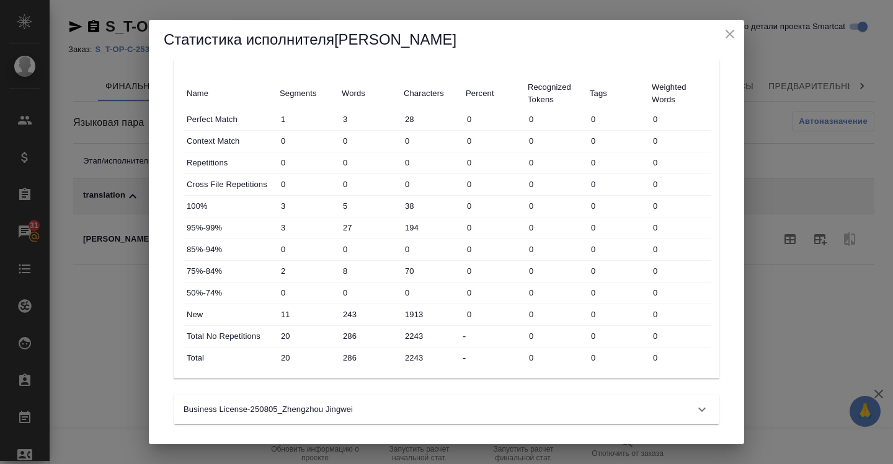 Image resolution: width=893 pixels, height=464 pixels. Describe the element at coordinates (307, 94) in the screenshot. I see `p: Segments` at that location.